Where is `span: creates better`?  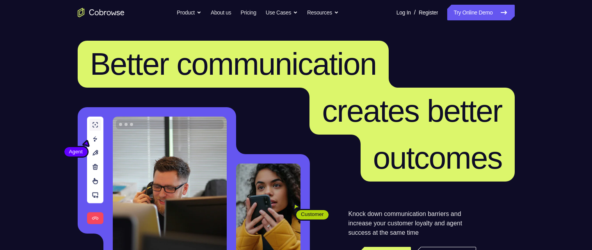
span: creates better is located at coordinates (412, 111).